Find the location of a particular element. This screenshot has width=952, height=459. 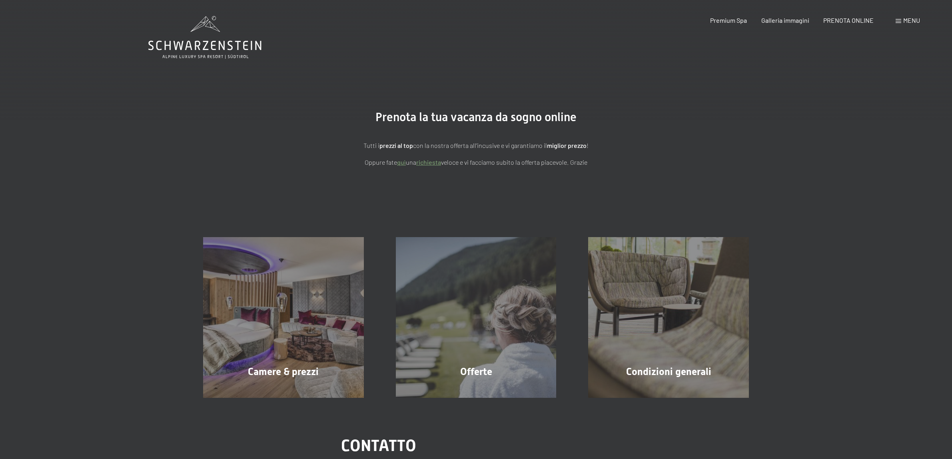

a: PRENOTA ONLINE is located at coordinates (849, 20).